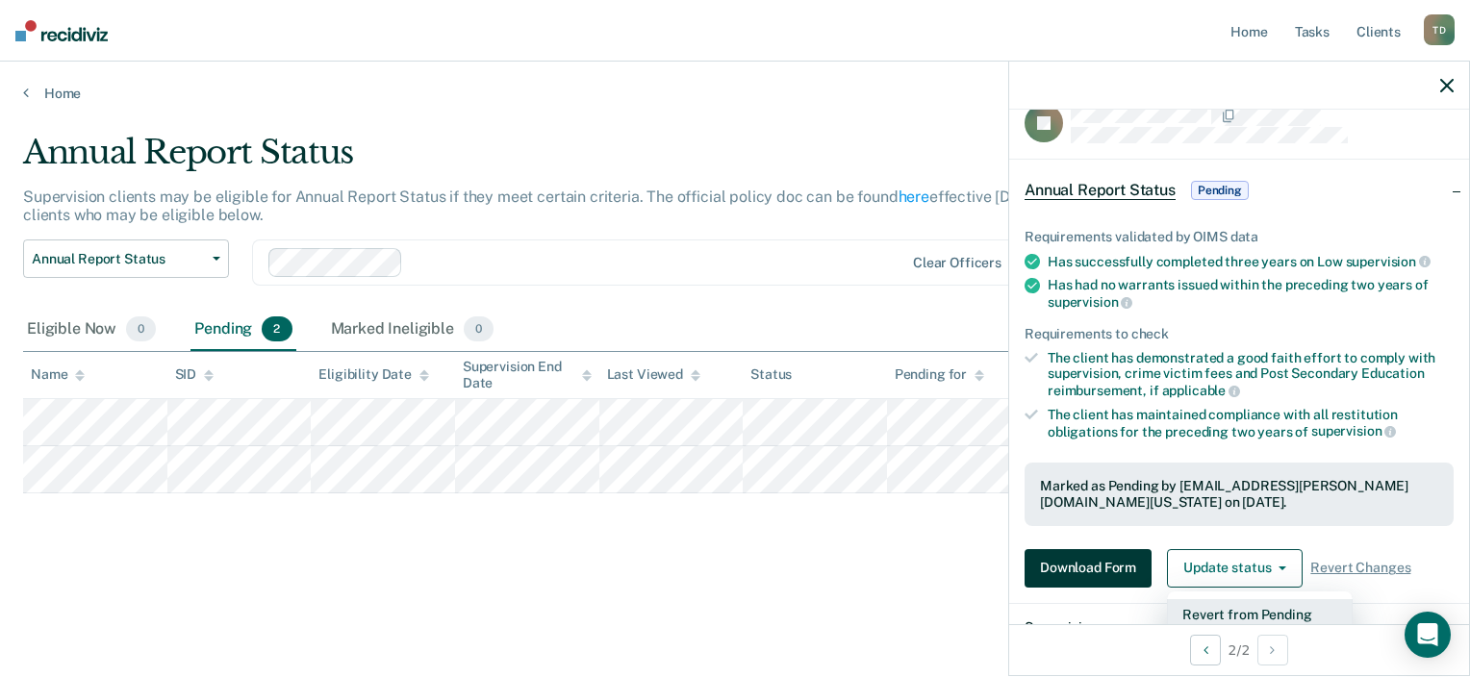  Describe the element at coordinates (735, 93) in the screenshot. I see `a: Home` at that location.